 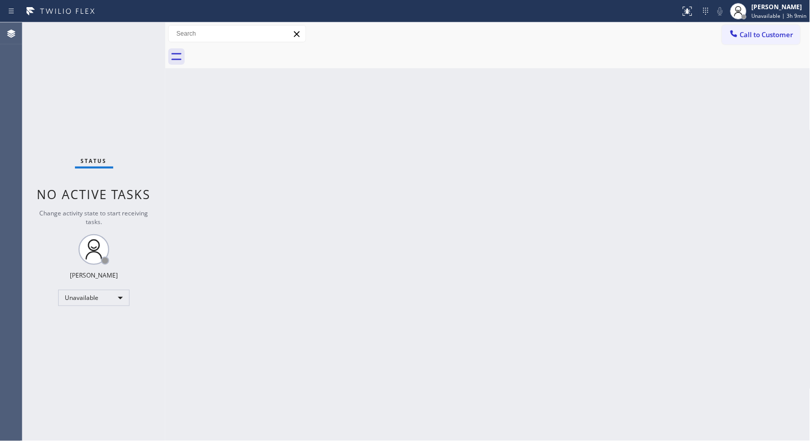 What do you see at coordinates (761, 35) in the screenshot?
I see `button: Call to Customer` at bounding box center [761, 35].